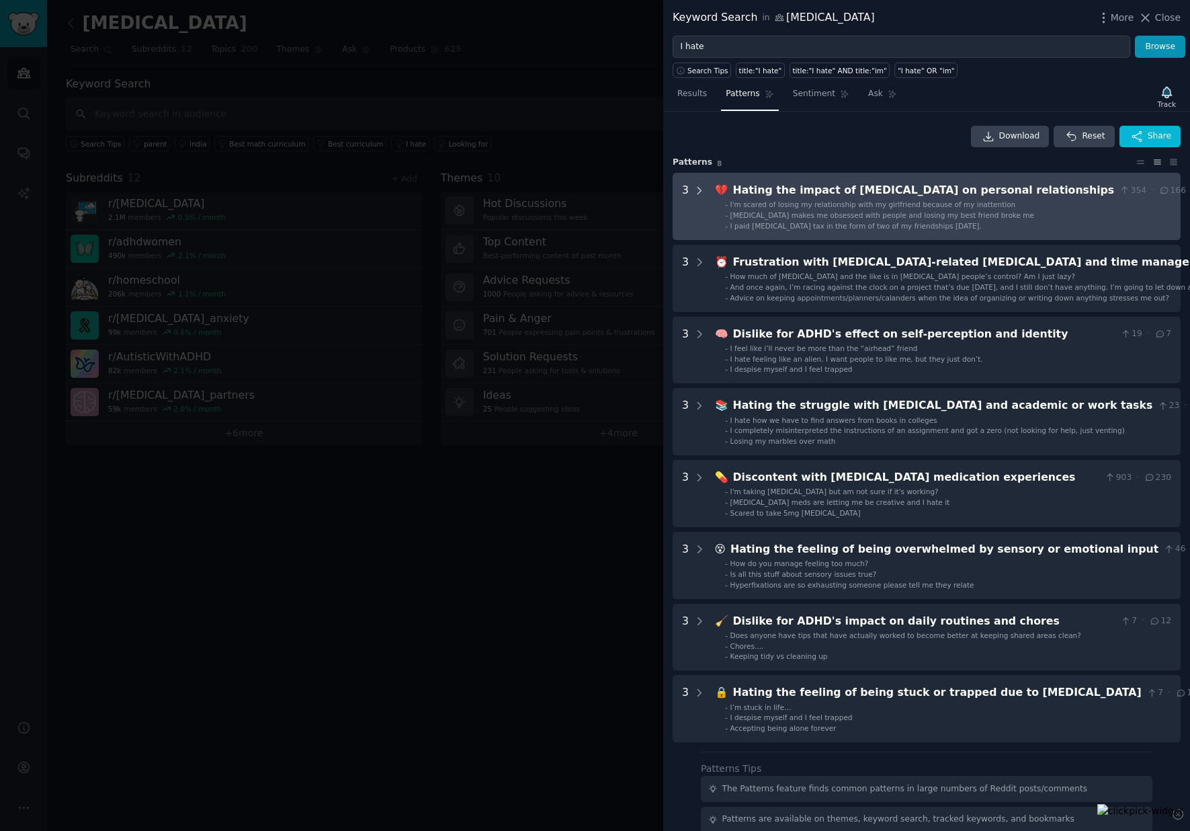  What do you see at coordinates (876, 94) in the screenshot?
I see `span: Ask` at bounding box center [876, 94].